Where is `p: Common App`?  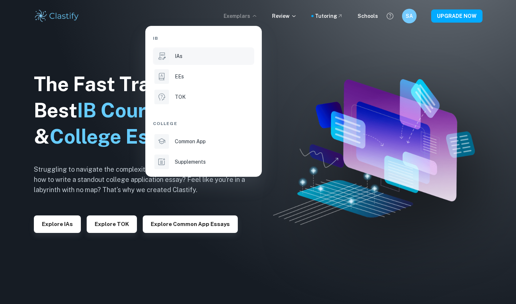
p: Common App is located at coordinates (190, 141).